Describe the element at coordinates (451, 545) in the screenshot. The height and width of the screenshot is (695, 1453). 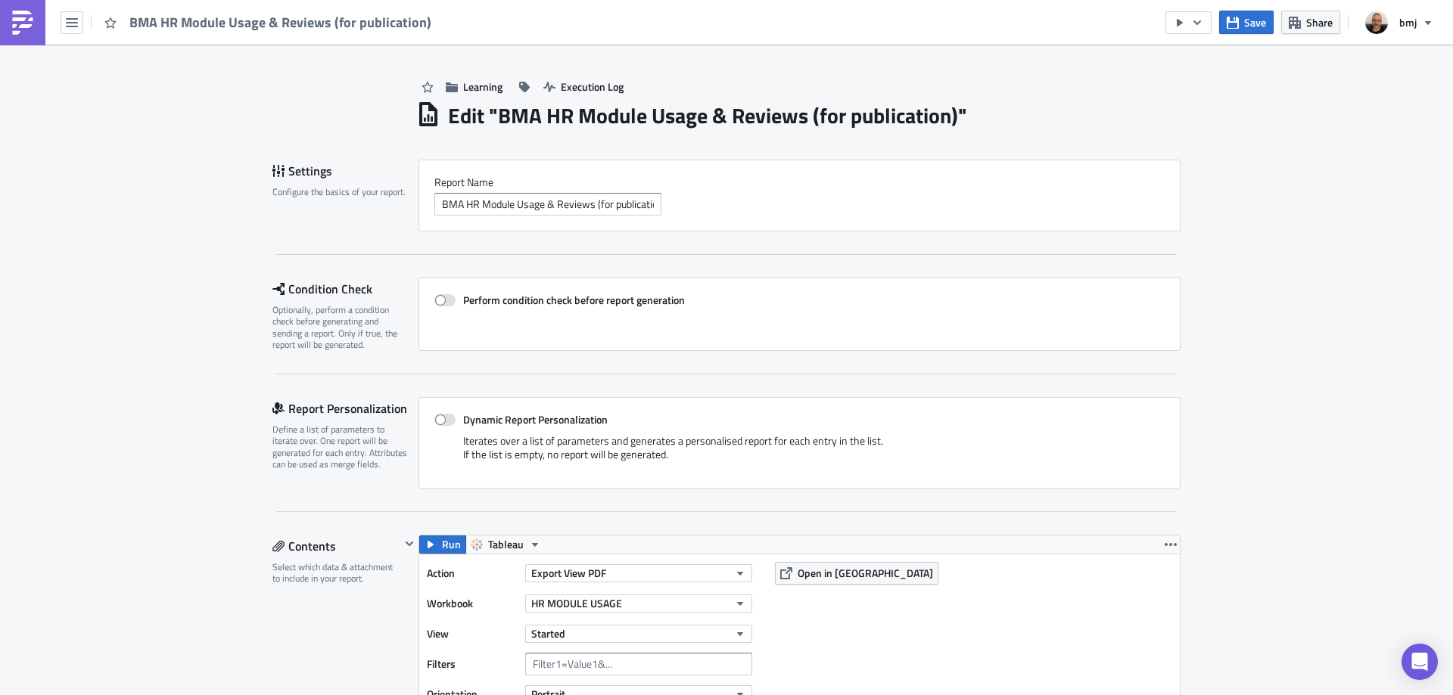
I see `span: Run` at that location.